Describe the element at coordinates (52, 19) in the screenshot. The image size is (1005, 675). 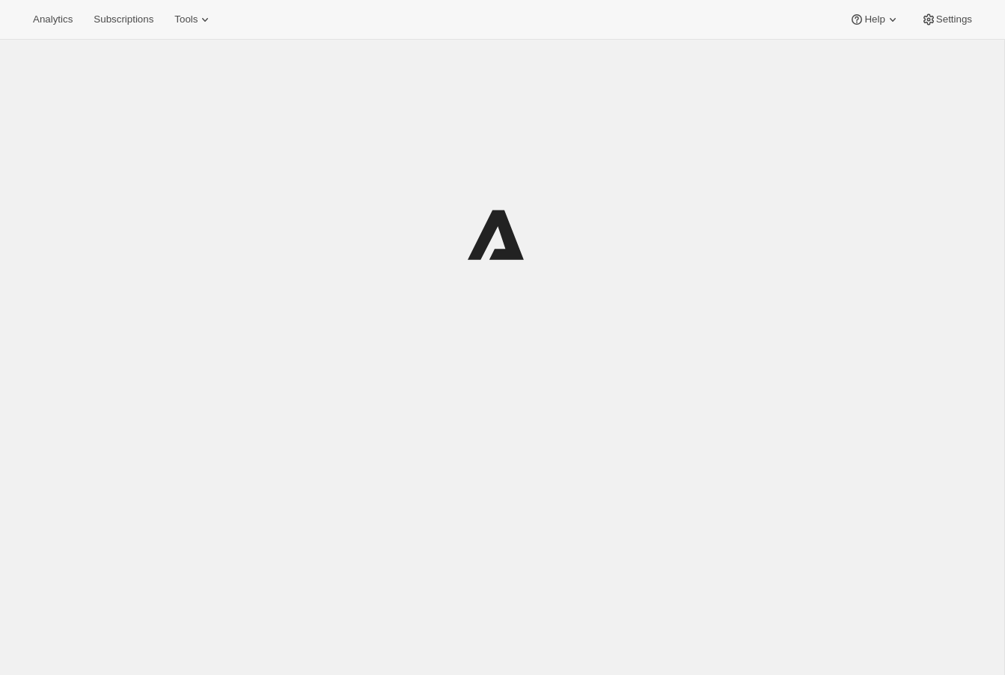
I see `button: Analytics` at that location.